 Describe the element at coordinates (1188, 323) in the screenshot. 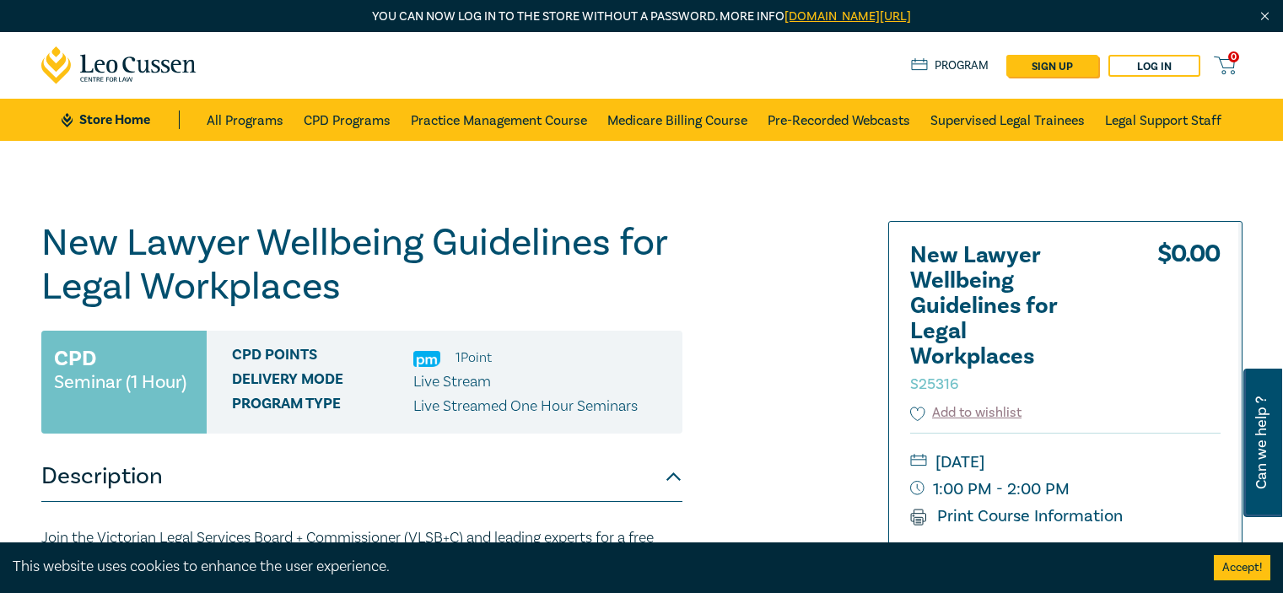

I see `div: $ 0.00` at that location.